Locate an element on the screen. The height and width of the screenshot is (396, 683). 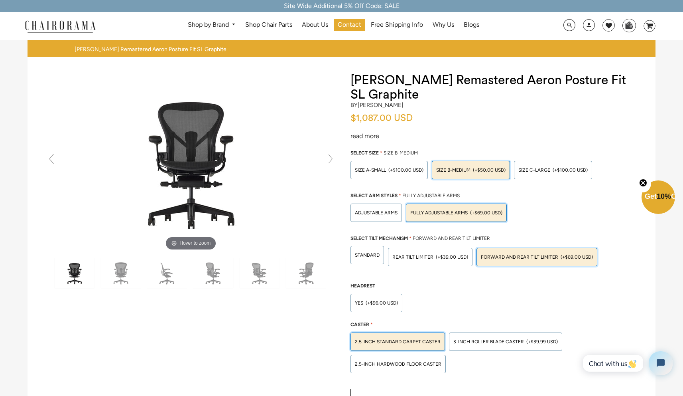
span: 10% is located at coordinates (664, 196).